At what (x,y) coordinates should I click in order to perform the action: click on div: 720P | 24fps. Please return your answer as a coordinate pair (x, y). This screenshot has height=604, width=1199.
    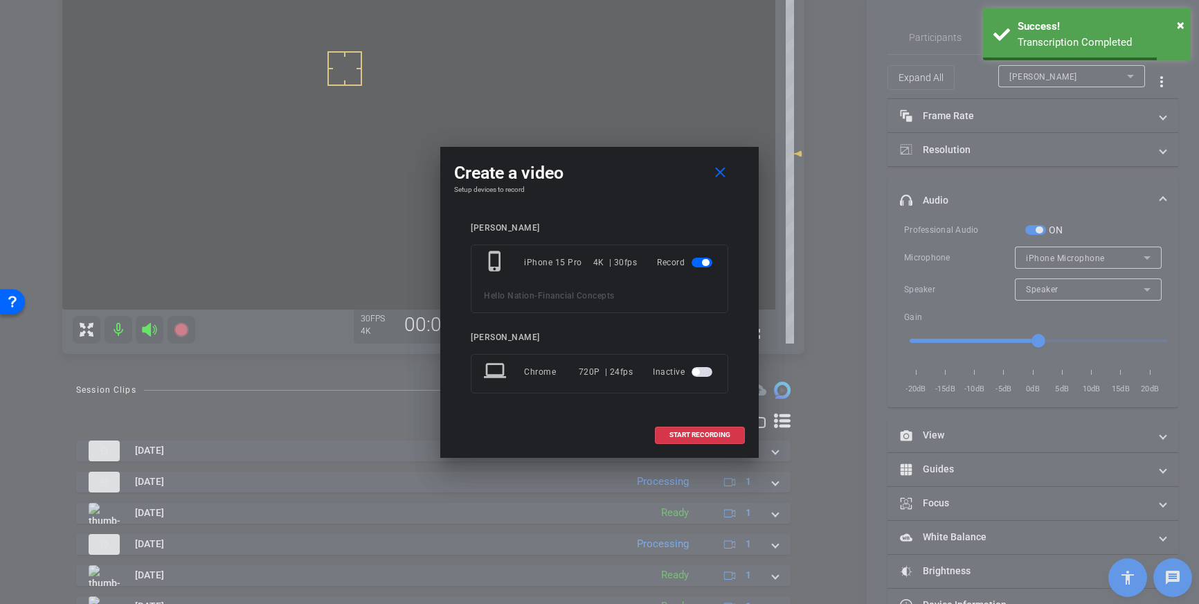
    Looking at the image, I should click on (606, 372).